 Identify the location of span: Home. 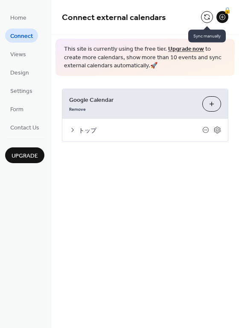
(18, 18).